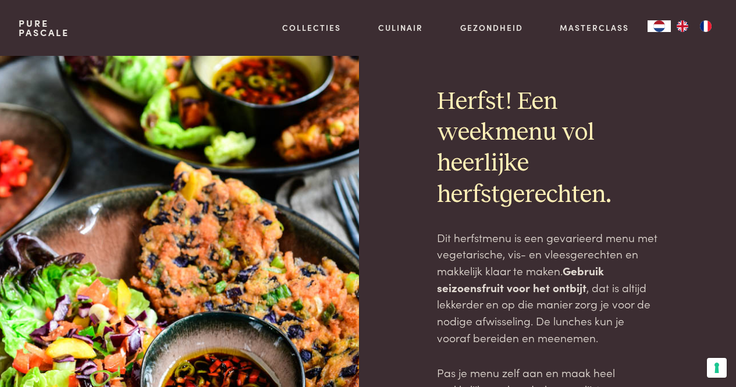 The width and height of the screenshot is (736, 387). What do you see at coordinates (659, 26) in the screenshot?
I see `a: NL` at bounding box center [659, 26].